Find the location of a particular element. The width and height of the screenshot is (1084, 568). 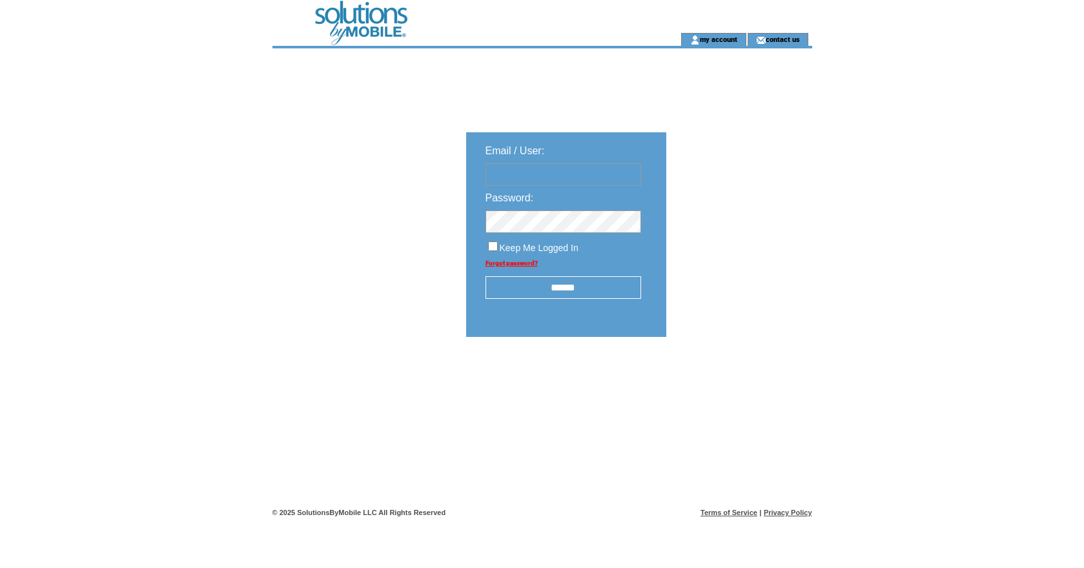

span: Password: is located at coordinates (510, 198).